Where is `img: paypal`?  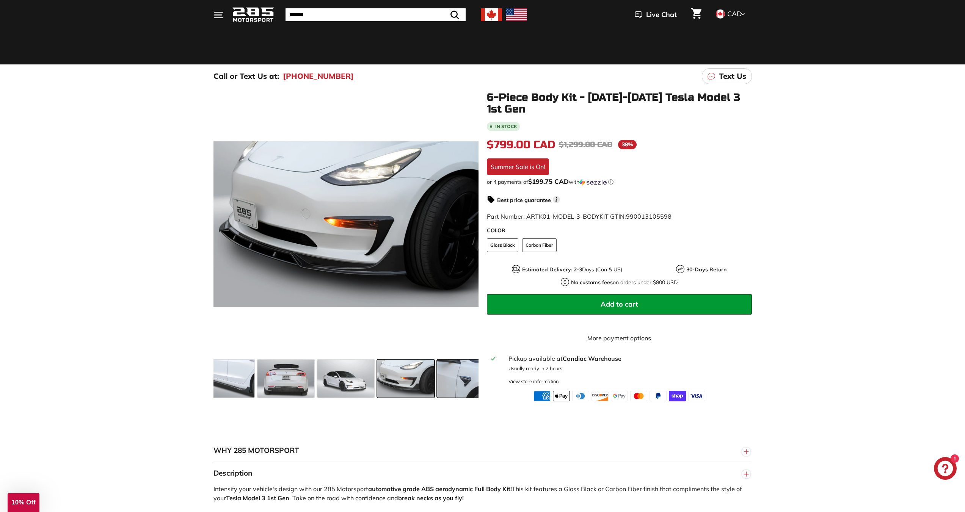 img: paypal is located at coordinates (658, 396).